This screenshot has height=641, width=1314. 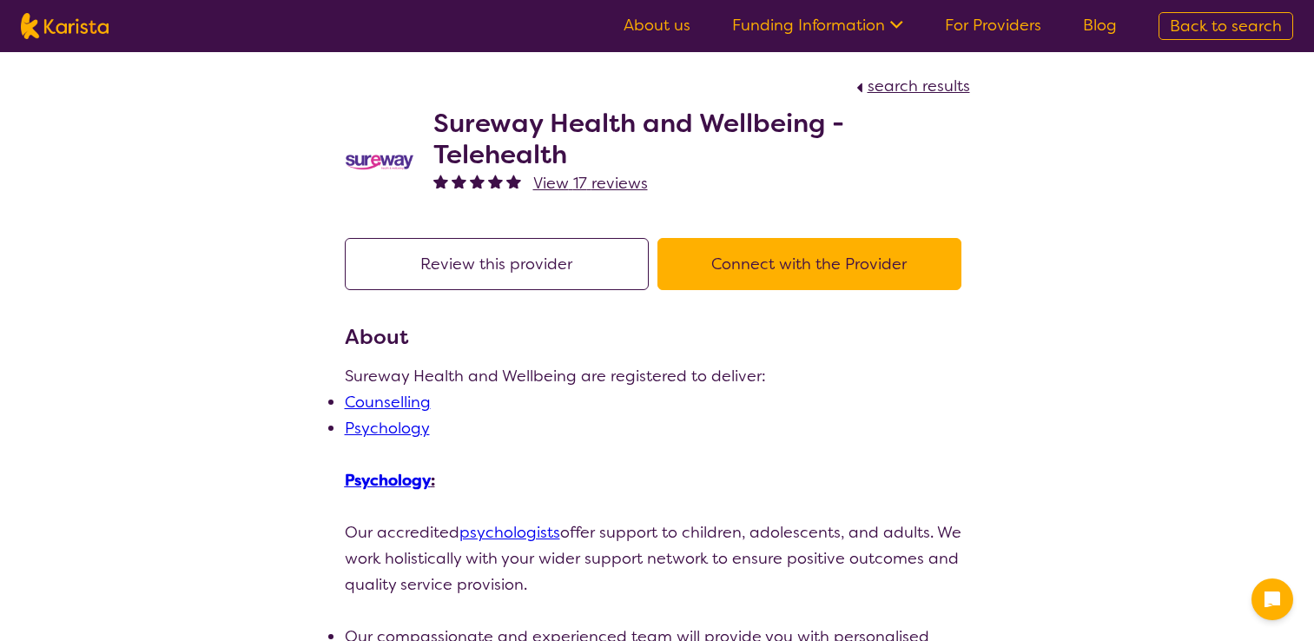 I want to click on span: Back to search, so click(x=1225, y=26).